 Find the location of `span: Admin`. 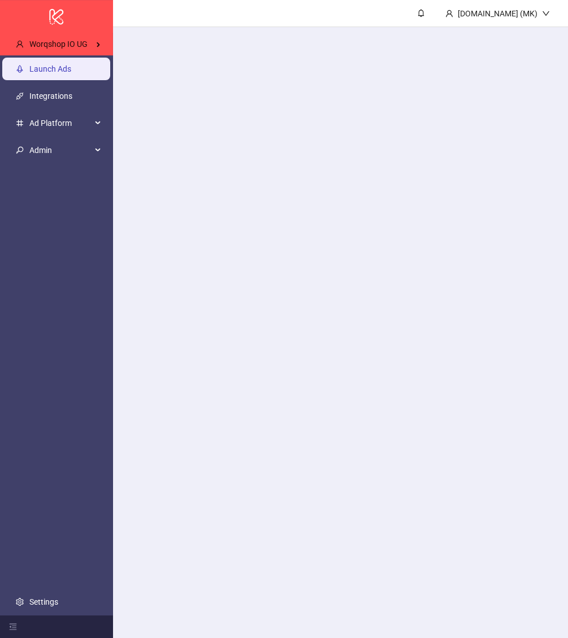

span: Admin is located at coordinates (60, 150).